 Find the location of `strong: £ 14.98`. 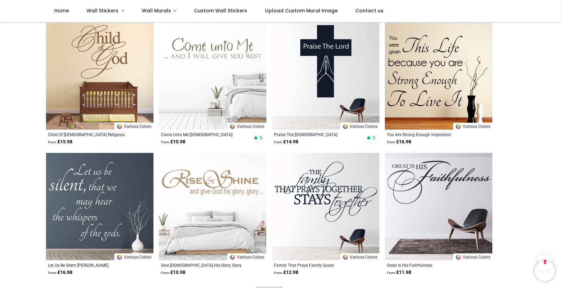

strong: £ 14.98 is located at coordinates (286, 142).